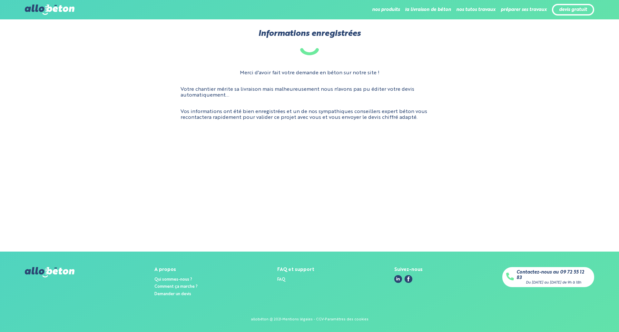 The width and height of the screenshot is (619, 332). I want to click on p: Votre chantier mérite sa livraison mais malheureusement nous n'avons pas pu éditer votre devis au..., so click(310, 92).